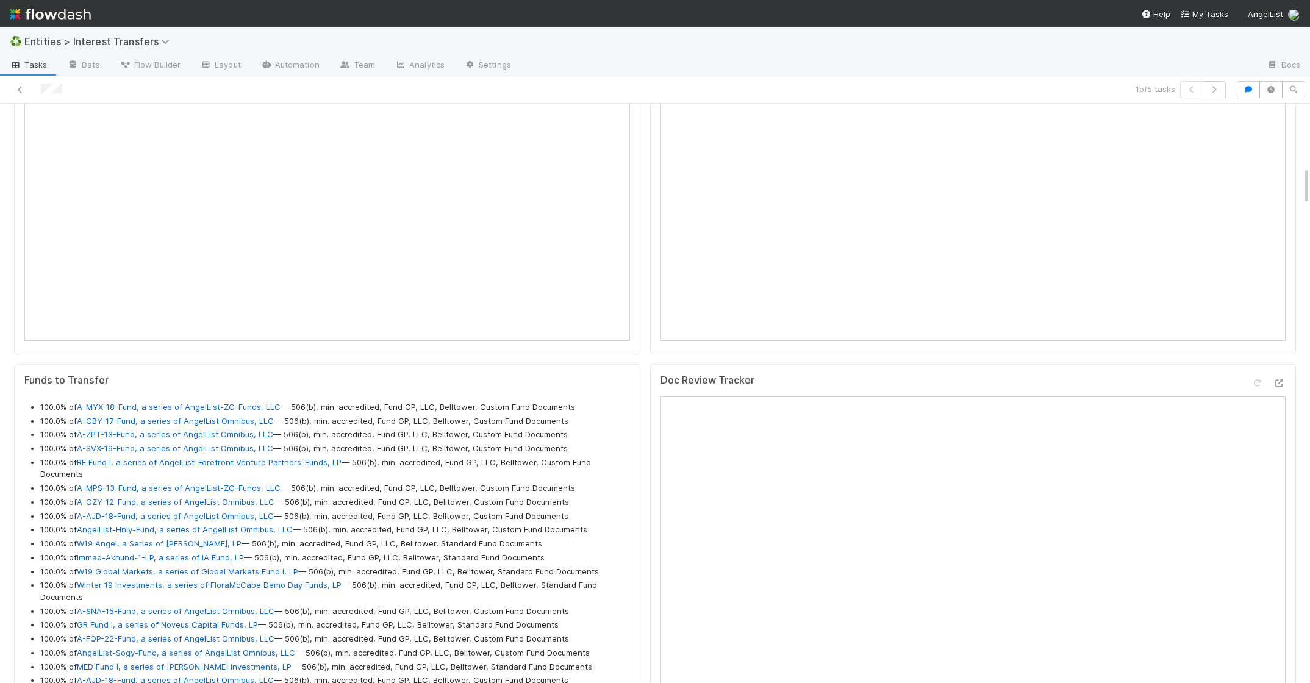 This screenshot has width=1310, height=683. Describe the element at coordinates (167, 624) in the screenshot. I see `a: GR Fund I, a series of Noveus Capital Funds, LP` at that location.